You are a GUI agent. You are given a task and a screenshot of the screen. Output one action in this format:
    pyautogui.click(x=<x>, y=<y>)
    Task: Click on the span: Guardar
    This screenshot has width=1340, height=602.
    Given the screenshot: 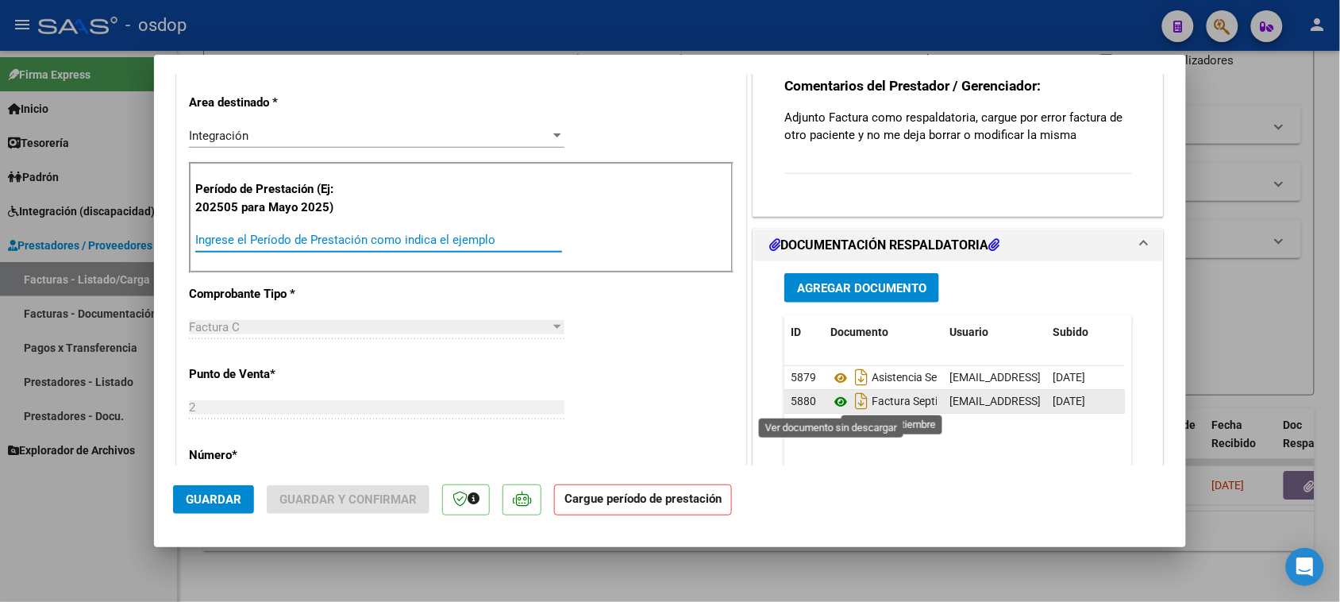 What is the action you would take?
    pyautogui.click(x=214, y=499)
    